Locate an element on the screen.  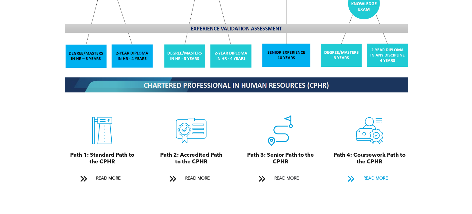
span: Path 4: Coursework Path to the CPHR is located at coordinates (369, 159).